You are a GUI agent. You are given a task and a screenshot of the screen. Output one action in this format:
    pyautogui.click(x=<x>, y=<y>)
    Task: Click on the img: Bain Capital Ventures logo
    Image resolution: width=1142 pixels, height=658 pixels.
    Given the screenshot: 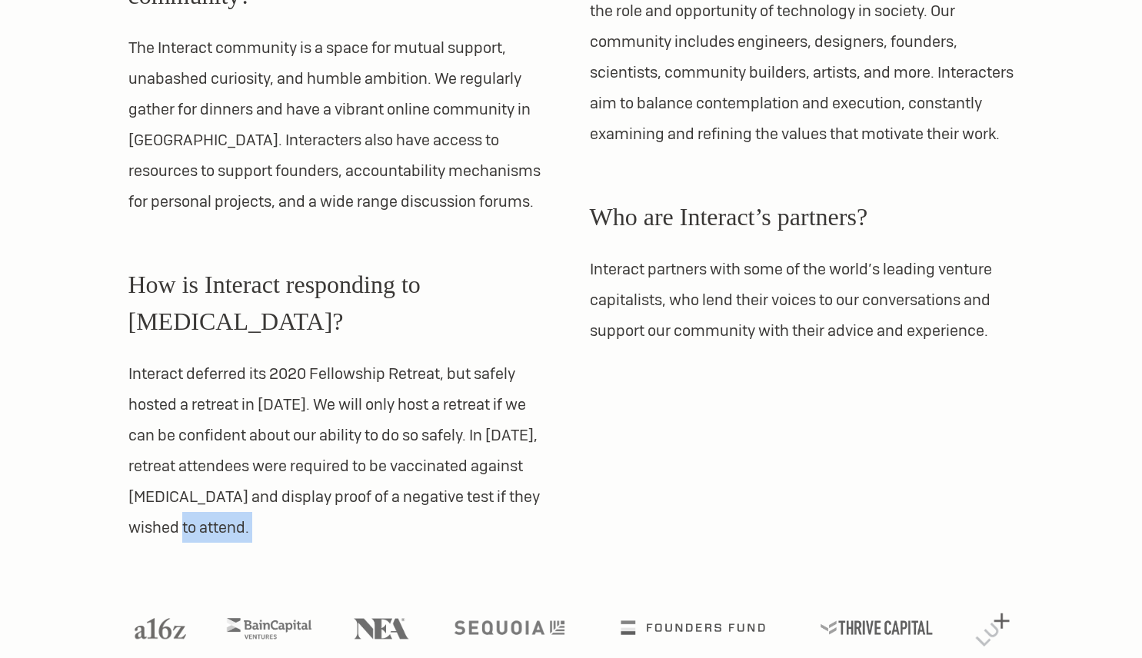 What is the action you would take?
    pyautogui.click(x=269, y=628)
    